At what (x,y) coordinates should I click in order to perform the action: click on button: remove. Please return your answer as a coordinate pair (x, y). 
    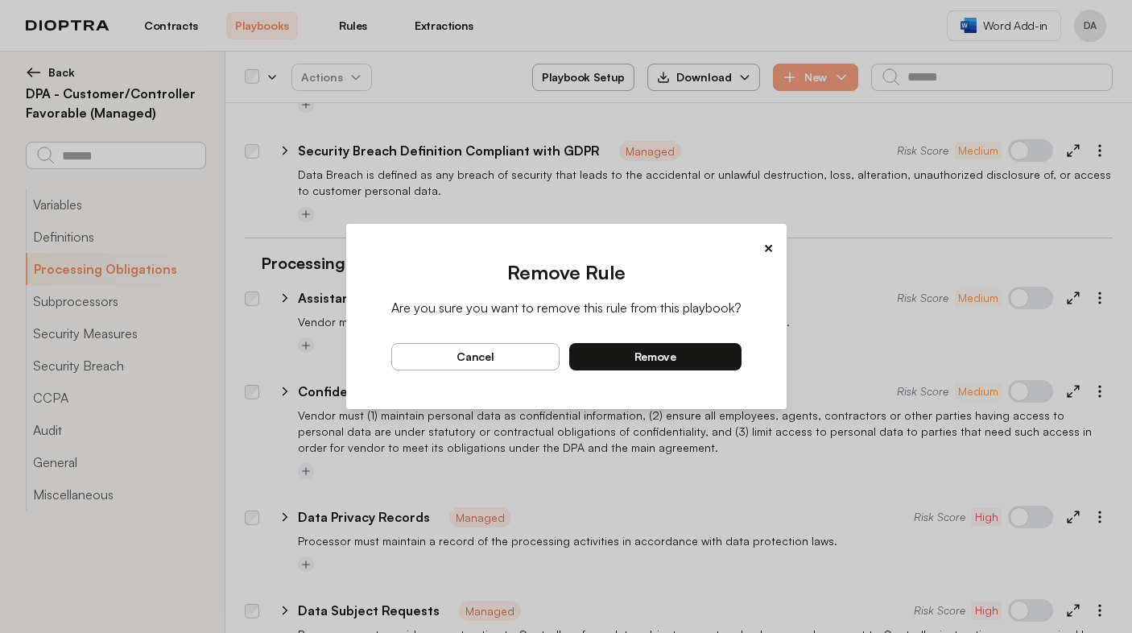
    Looking at the image, I should click on (655, 357).